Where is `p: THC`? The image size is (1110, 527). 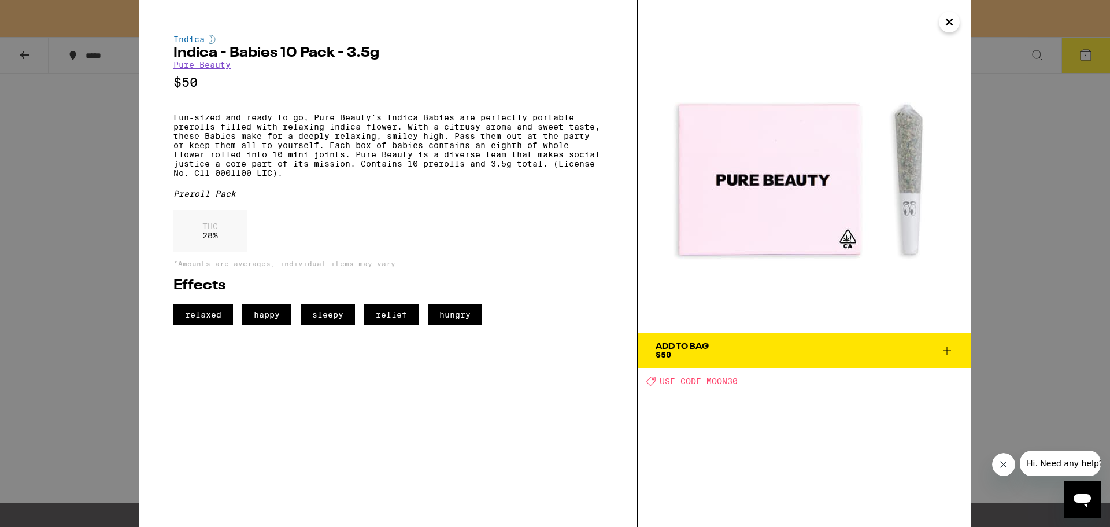
p: THC is located at coordinates (210, 226).